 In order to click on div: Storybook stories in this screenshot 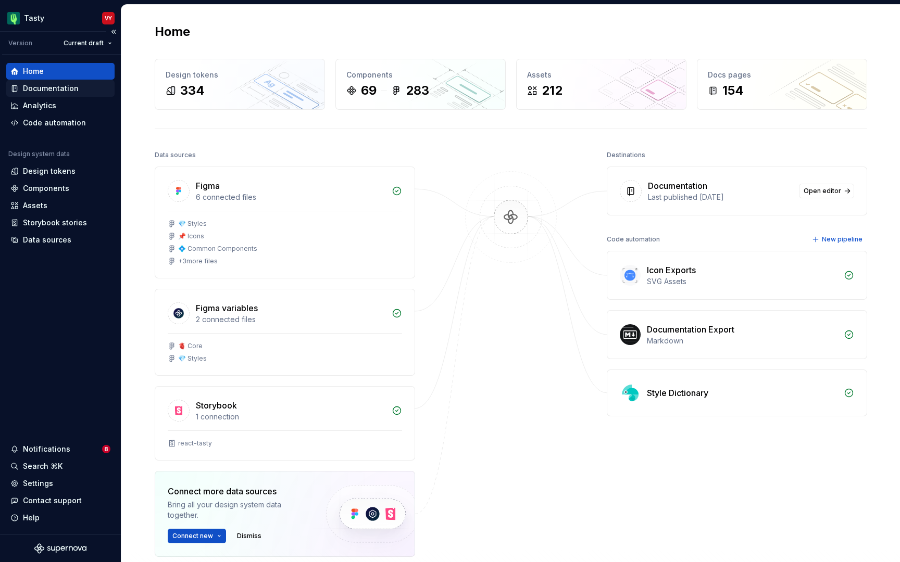, I will do `click(55, 223)`.